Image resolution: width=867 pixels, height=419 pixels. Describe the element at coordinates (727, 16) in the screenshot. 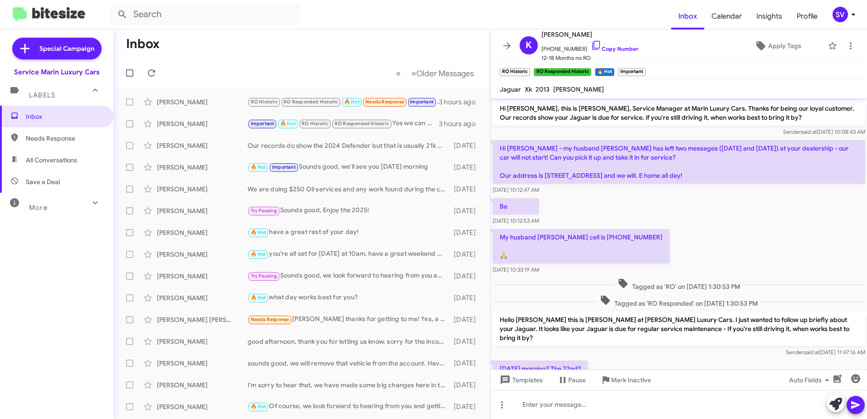

I see `a: Calendar` at that location.